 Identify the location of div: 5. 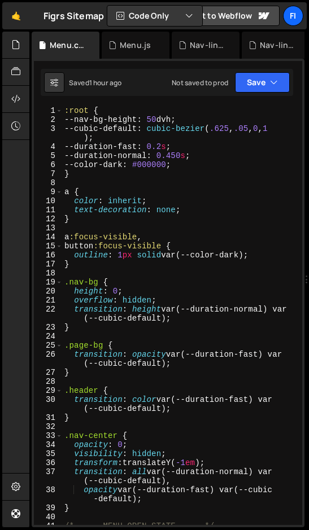
(48, 156).